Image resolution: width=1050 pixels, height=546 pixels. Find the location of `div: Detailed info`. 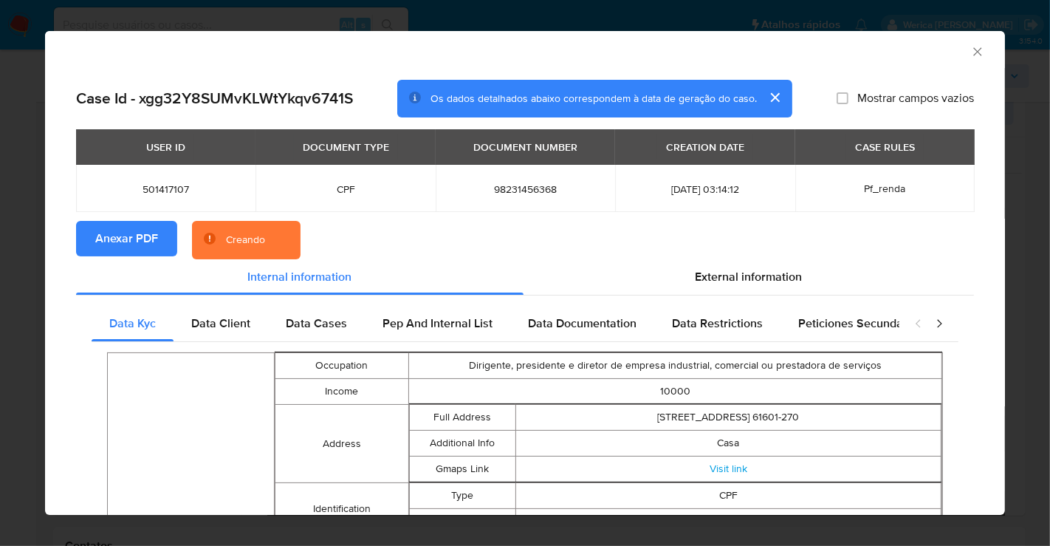

div: Detailed info is located at coordinates (525, 277).